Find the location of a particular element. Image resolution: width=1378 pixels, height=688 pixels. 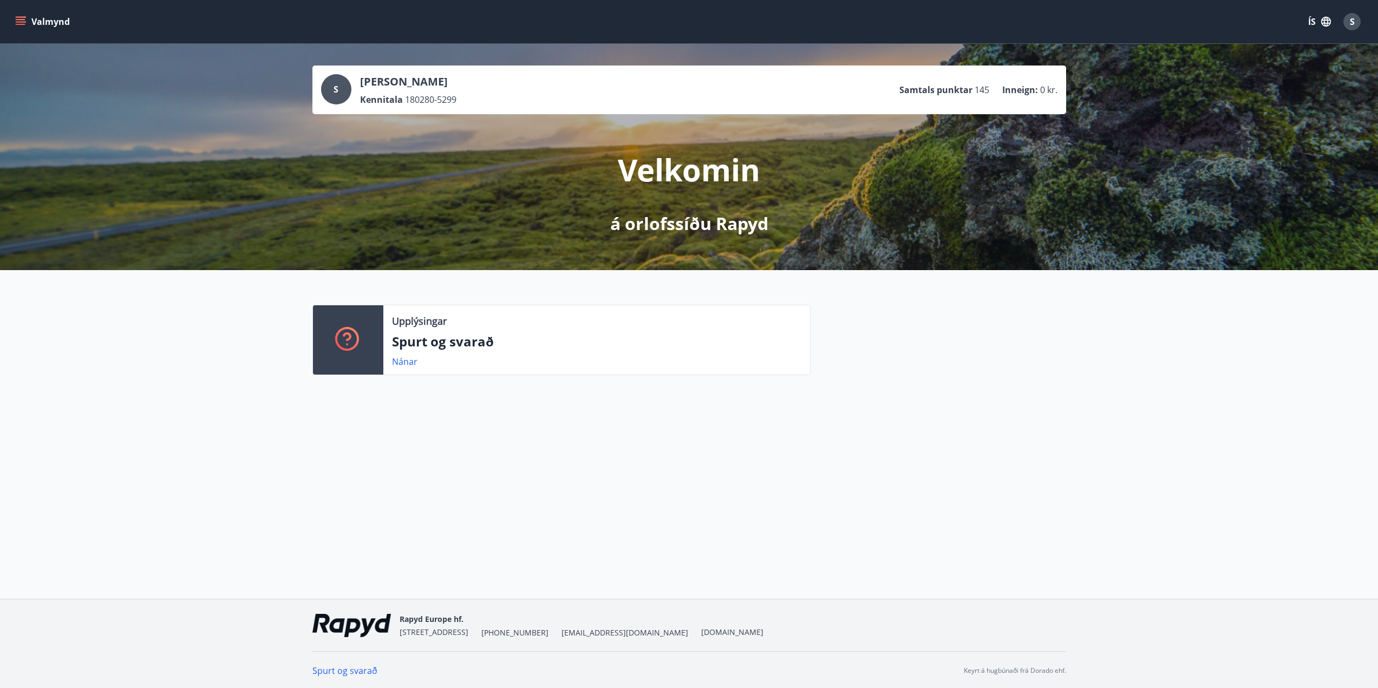

p: Keyrt á hugbúnaði frá Dorado ehf. is located at coordinates (1015, 671).